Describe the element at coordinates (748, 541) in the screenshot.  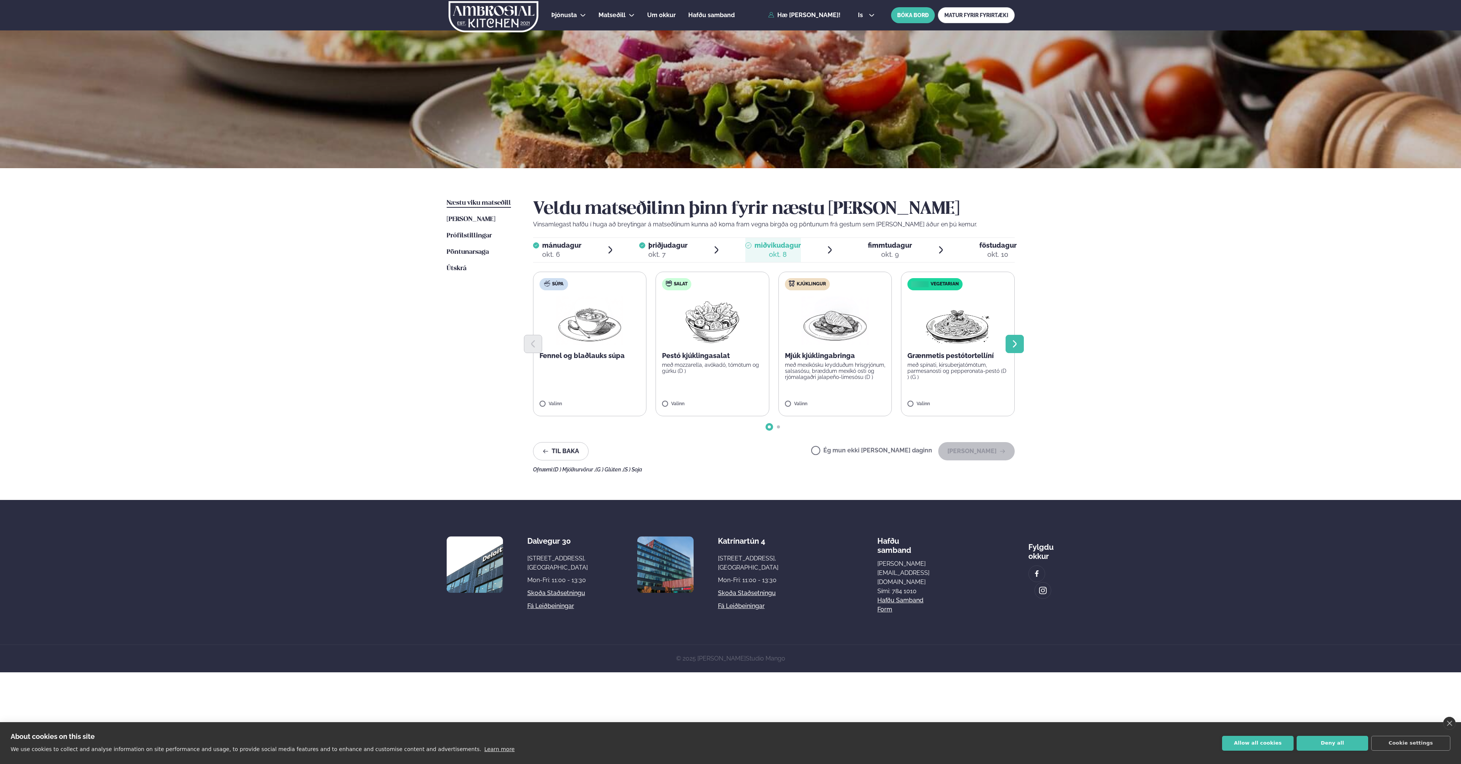
I see `div: Katrínartún 4` at that location.